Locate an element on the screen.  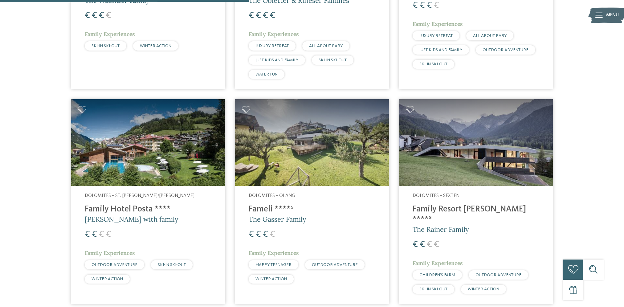
span: Dolomites – Olang is located at coordinates (272, 196).